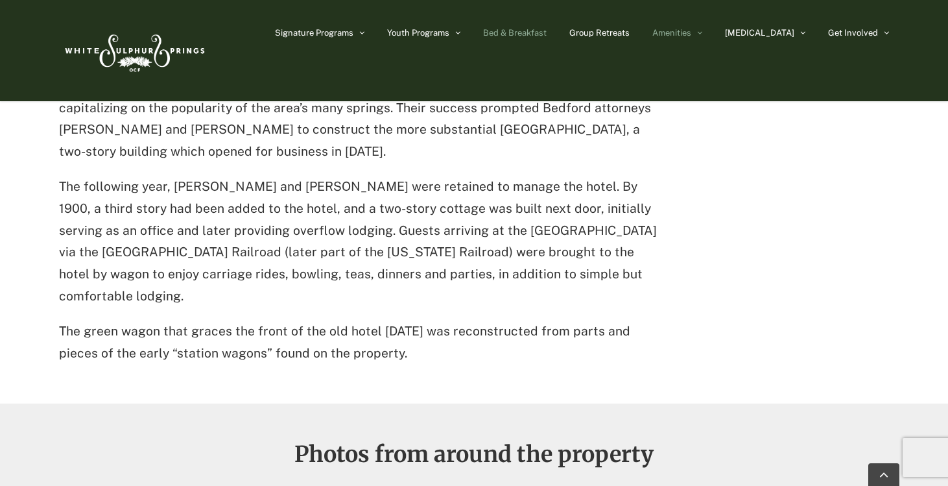 The image size is (948, 486). I want to click on span: Amenities, so click(672, 32).